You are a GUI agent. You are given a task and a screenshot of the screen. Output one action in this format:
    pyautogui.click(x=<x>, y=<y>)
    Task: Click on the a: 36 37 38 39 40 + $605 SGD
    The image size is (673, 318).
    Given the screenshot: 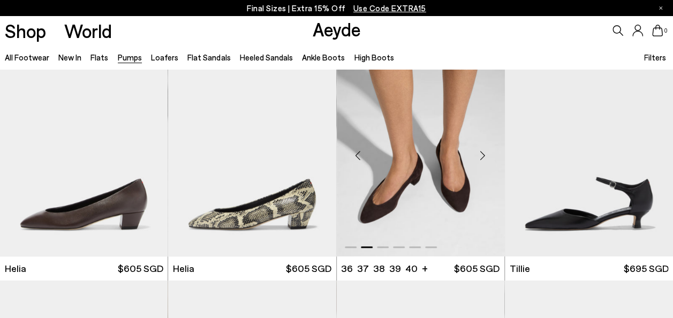 What is the action you would take?
    pyautogui.click(x=420, y=268)
    